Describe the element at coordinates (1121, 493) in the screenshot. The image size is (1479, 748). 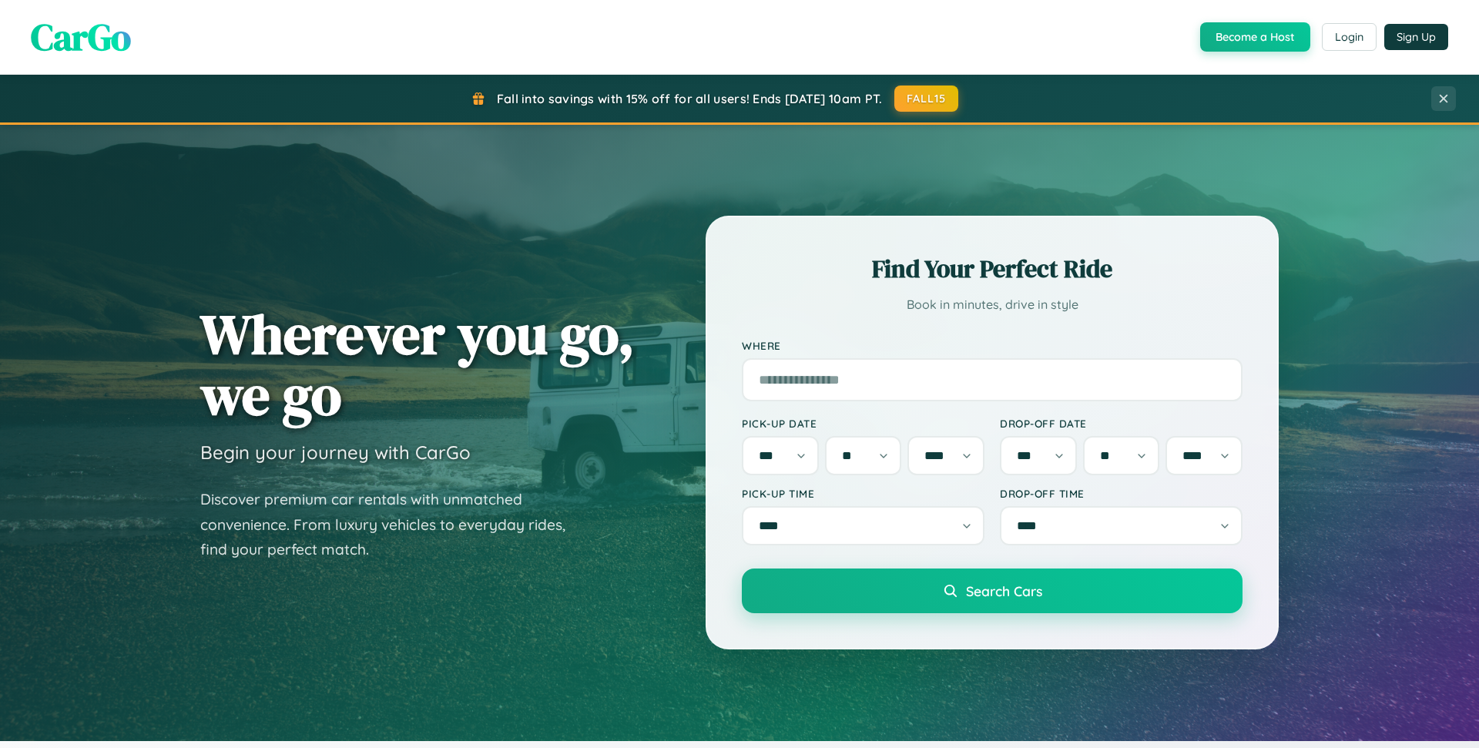
I see `label: Drop-off Time` at that location.